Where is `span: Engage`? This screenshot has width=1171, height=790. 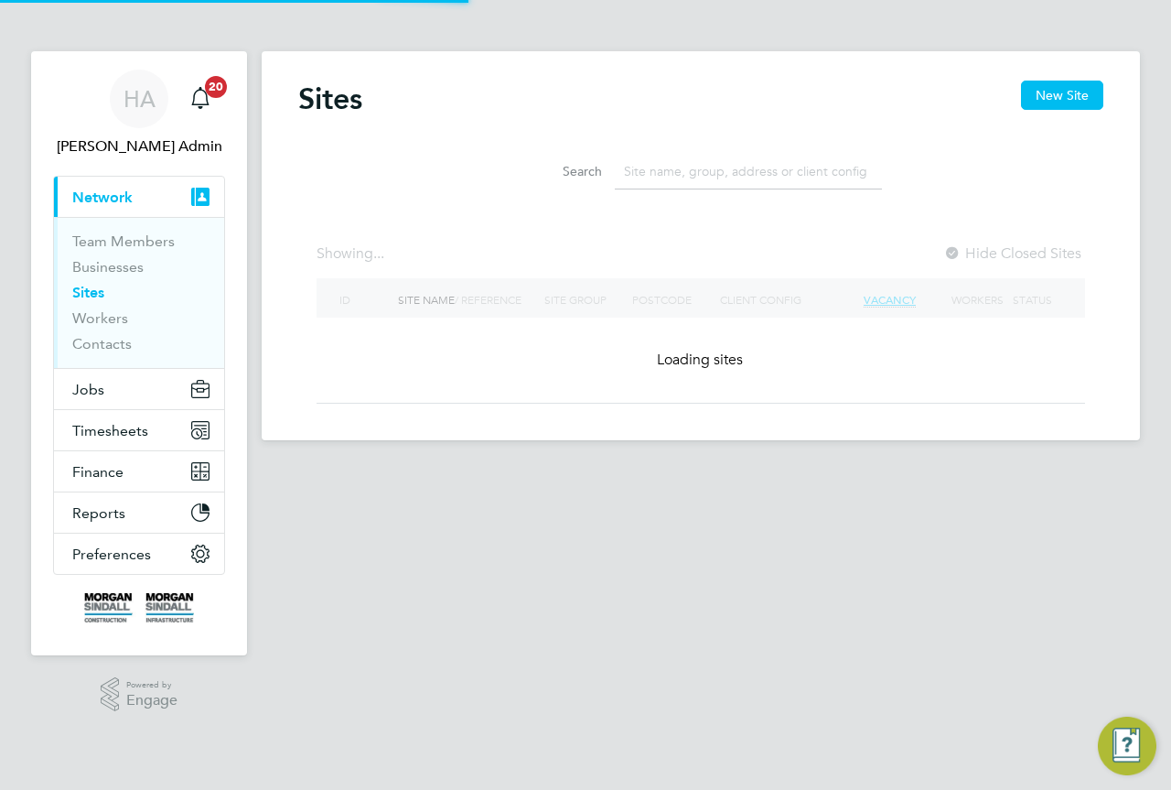
span: Engage is located at coordinates (152, 700).